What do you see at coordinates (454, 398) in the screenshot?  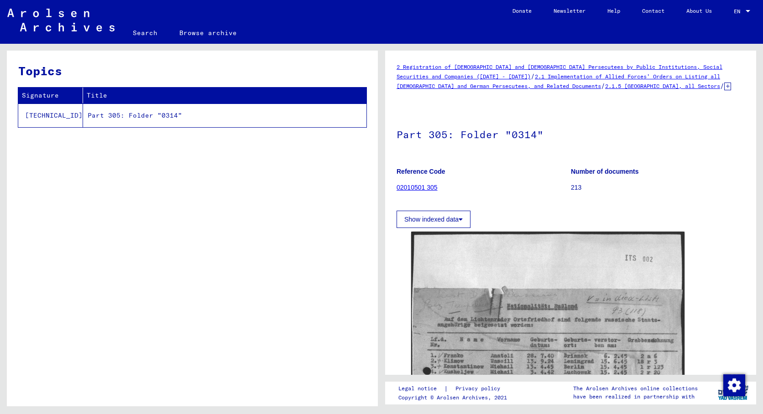 I see `p: Copyright © Arolsen Archives, 2021` at bounding box center [454, 398].